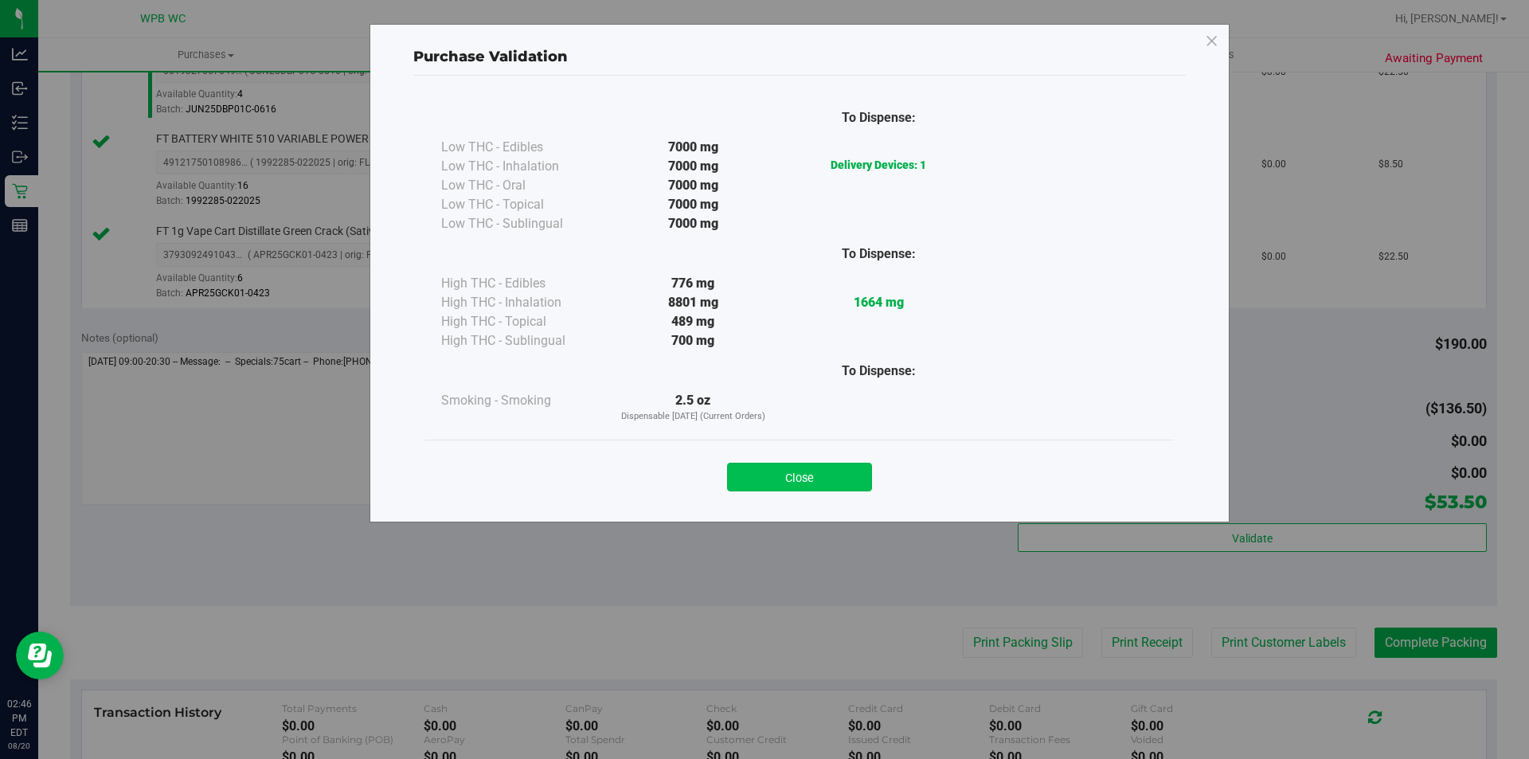 Image resolution: width=1529 pixels, height=759 pixels. What do you see at coordinates (521, 400) in the screenshot?
I see `div: Smoking - Smoking` at bounding box center [521, 400].